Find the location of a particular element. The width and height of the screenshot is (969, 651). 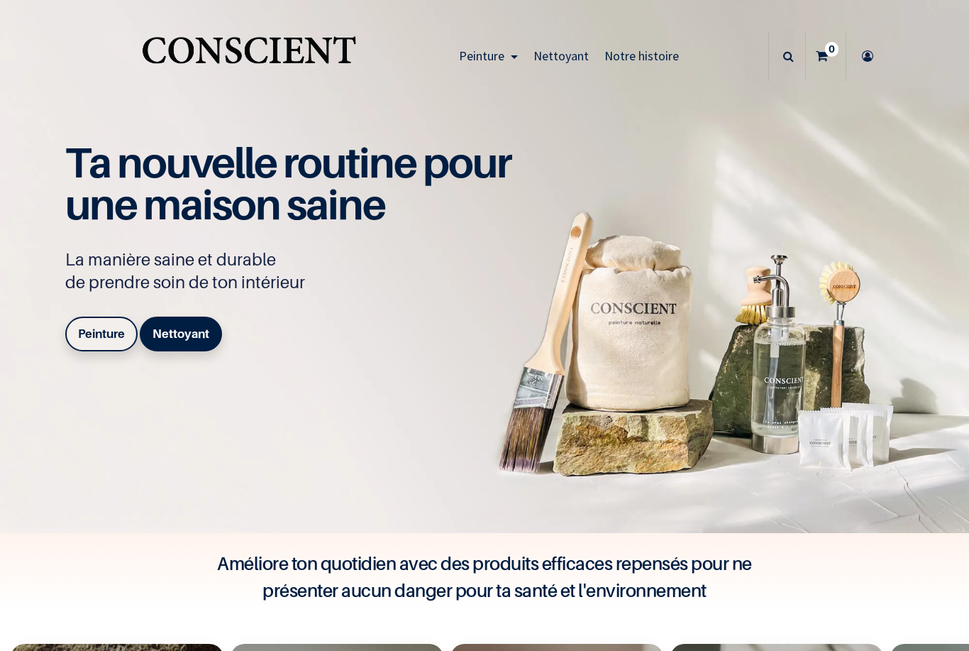

span: Peinture is located at coordinates (482, 55).